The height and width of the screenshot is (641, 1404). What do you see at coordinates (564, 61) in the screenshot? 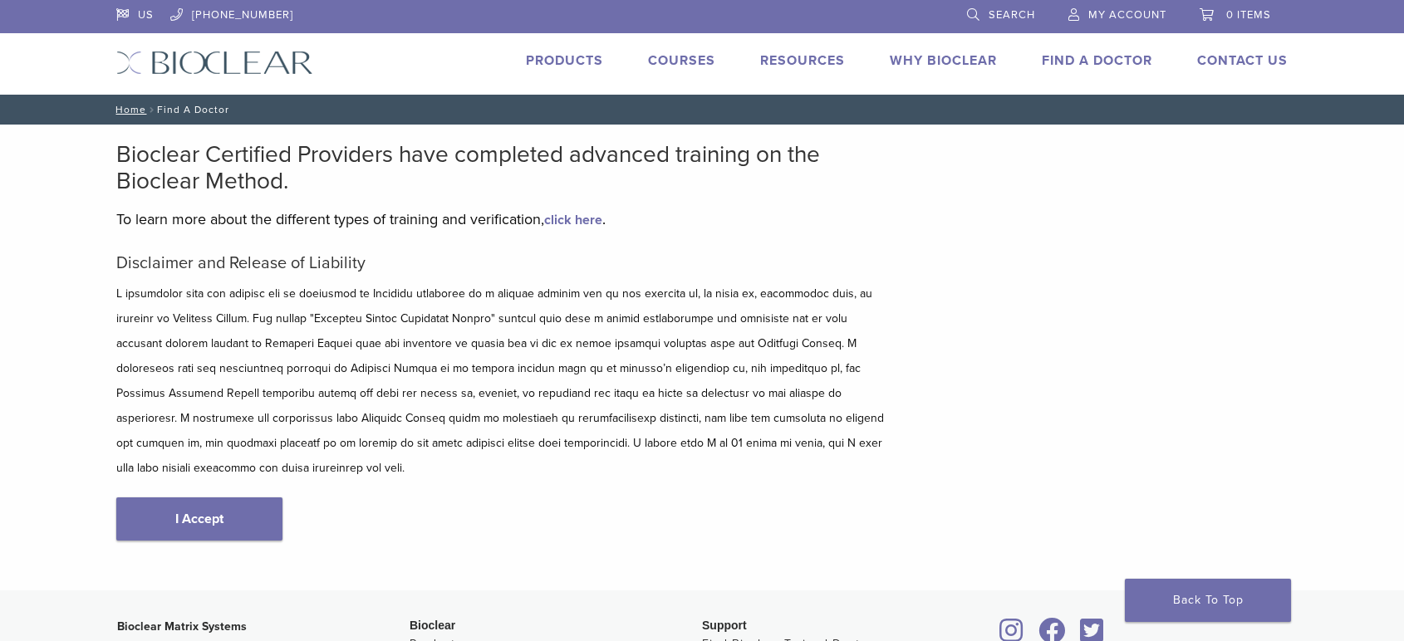
I see `a: Products` at bounding box center [564, 61].